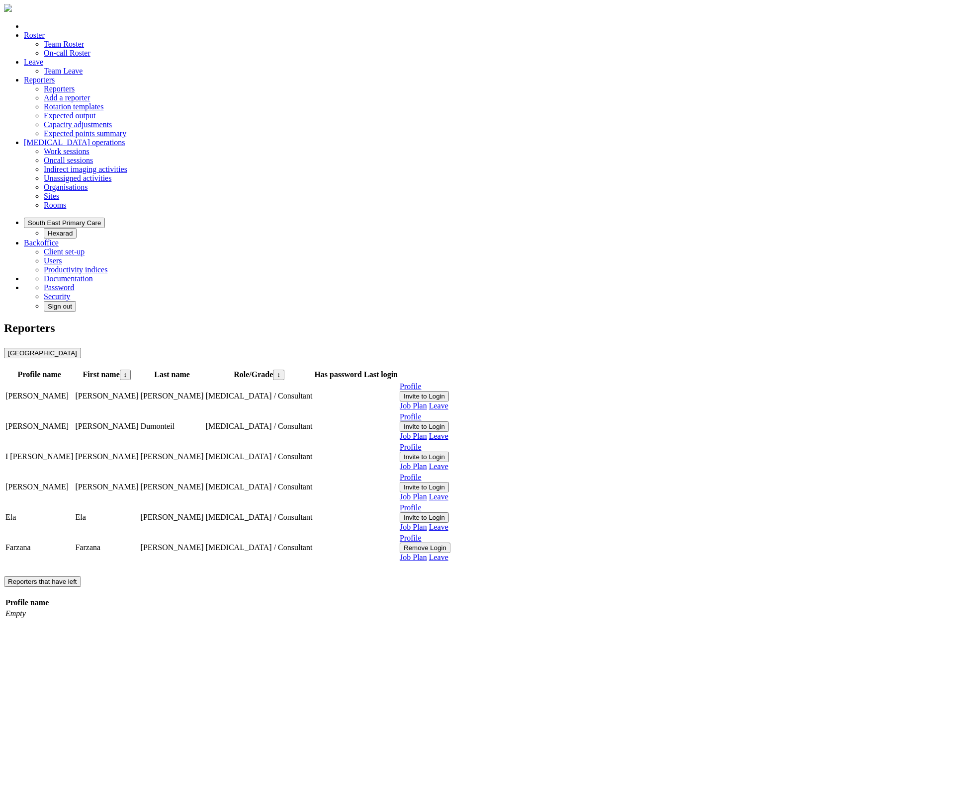 Image resolution: width=953 pixels, height=799 pixels. I want to click on a: Roster, so click(34, 35).